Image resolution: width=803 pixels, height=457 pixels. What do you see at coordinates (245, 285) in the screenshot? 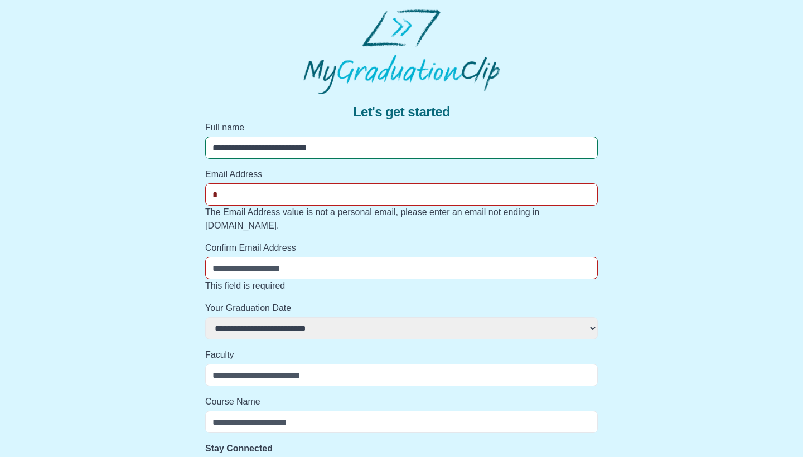
I see `span: This field is required` at bounding box center [245, 285].